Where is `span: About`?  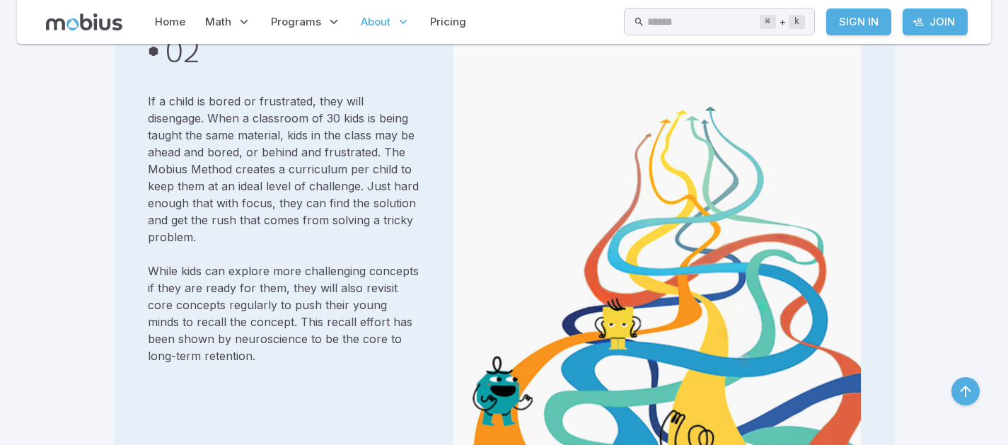 span: About is located at coordinates (376, 22).